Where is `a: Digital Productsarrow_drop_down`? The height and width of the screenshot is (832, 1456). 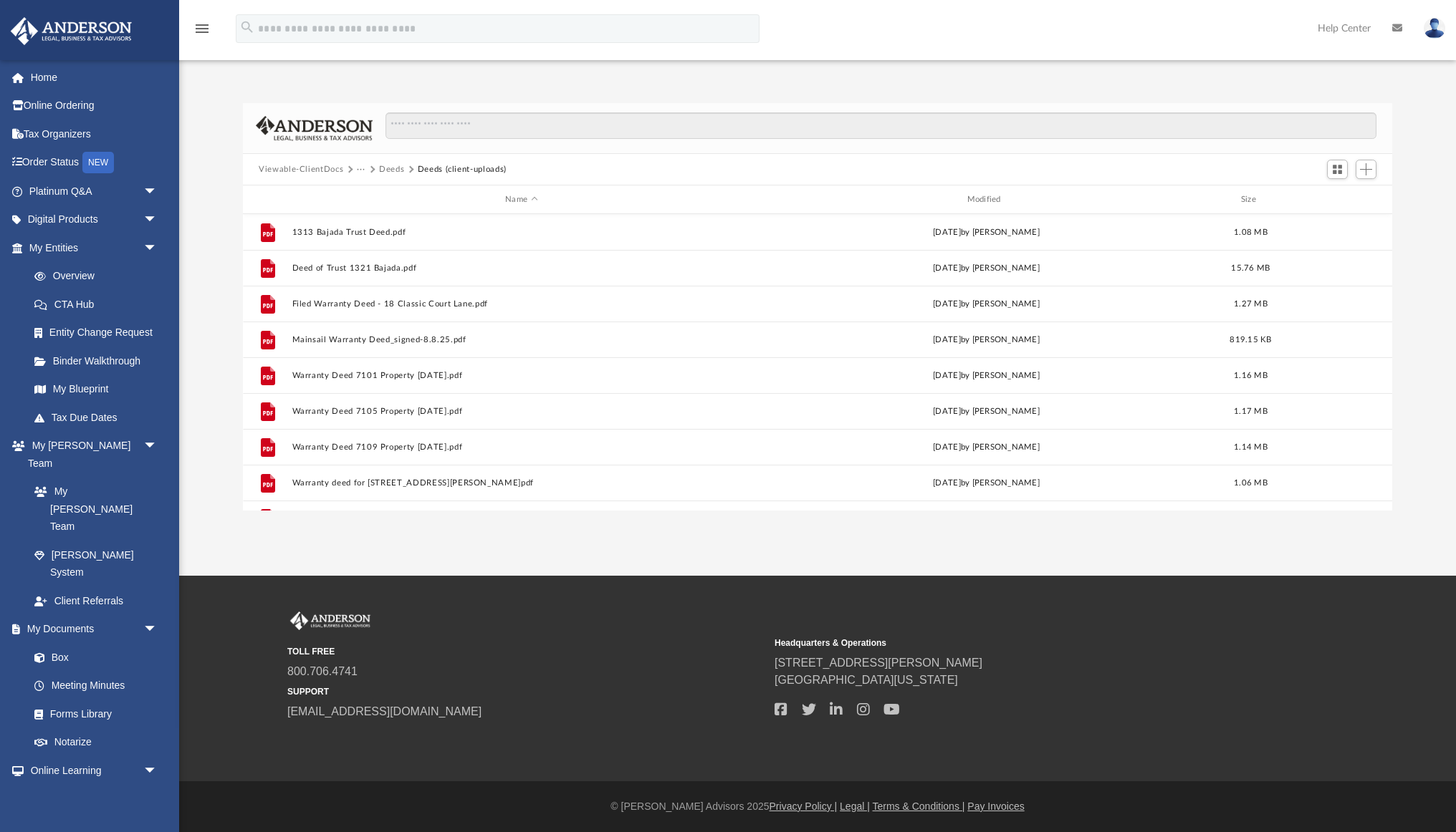 a: Digital Productsarrow_drop_down is located at coordinates (95, 220).